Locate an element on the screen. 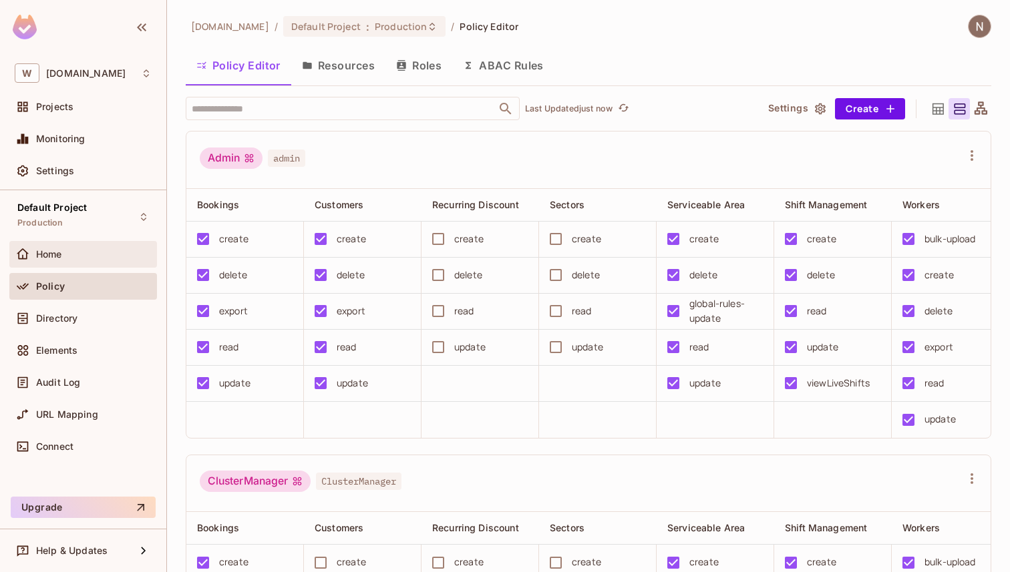 This screenshot has height=572, width=1010. div: Admin is located at coordinates (231, 158).